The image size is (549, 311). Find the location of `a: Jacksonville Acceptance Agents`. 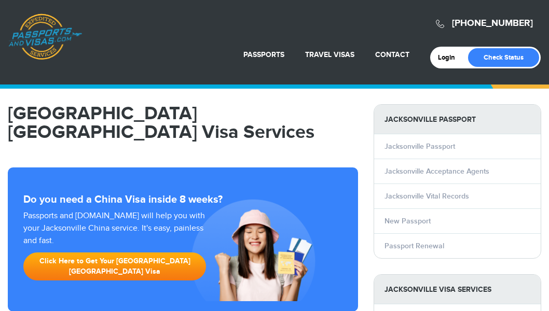

a: Jacksonville Acceptance Agents is located at coordinates (437, 171).